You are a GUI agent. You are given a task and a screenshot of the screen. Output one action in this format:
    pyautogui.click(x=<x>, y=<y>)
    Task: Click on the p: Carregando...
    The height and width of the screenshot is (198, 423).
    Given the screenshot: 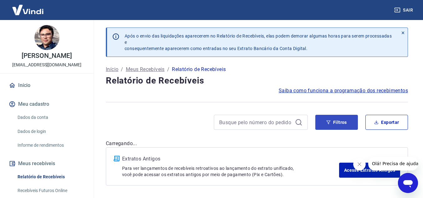 What is the action you would take?
    pyautogui.click(x=257, y=144)
    